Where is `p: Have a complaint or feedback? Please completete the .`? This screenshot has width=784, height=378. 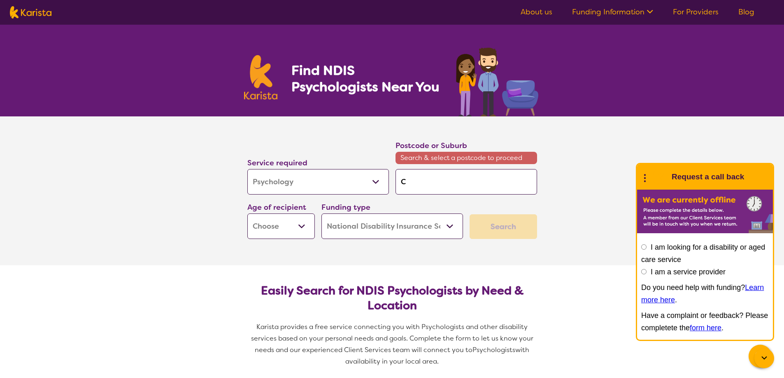 p: Have a complaint or feedback? Please completete the . is located at coordinates (705, 322).